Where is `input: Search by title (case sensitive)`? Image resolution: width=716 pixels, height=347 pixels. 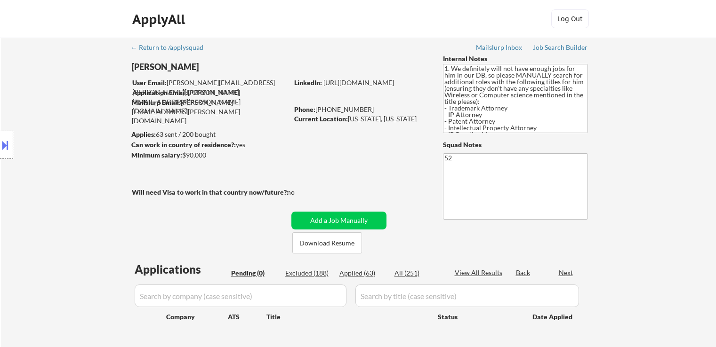
input: Search by title (case sensitive) is located at coordinates (467, 296).